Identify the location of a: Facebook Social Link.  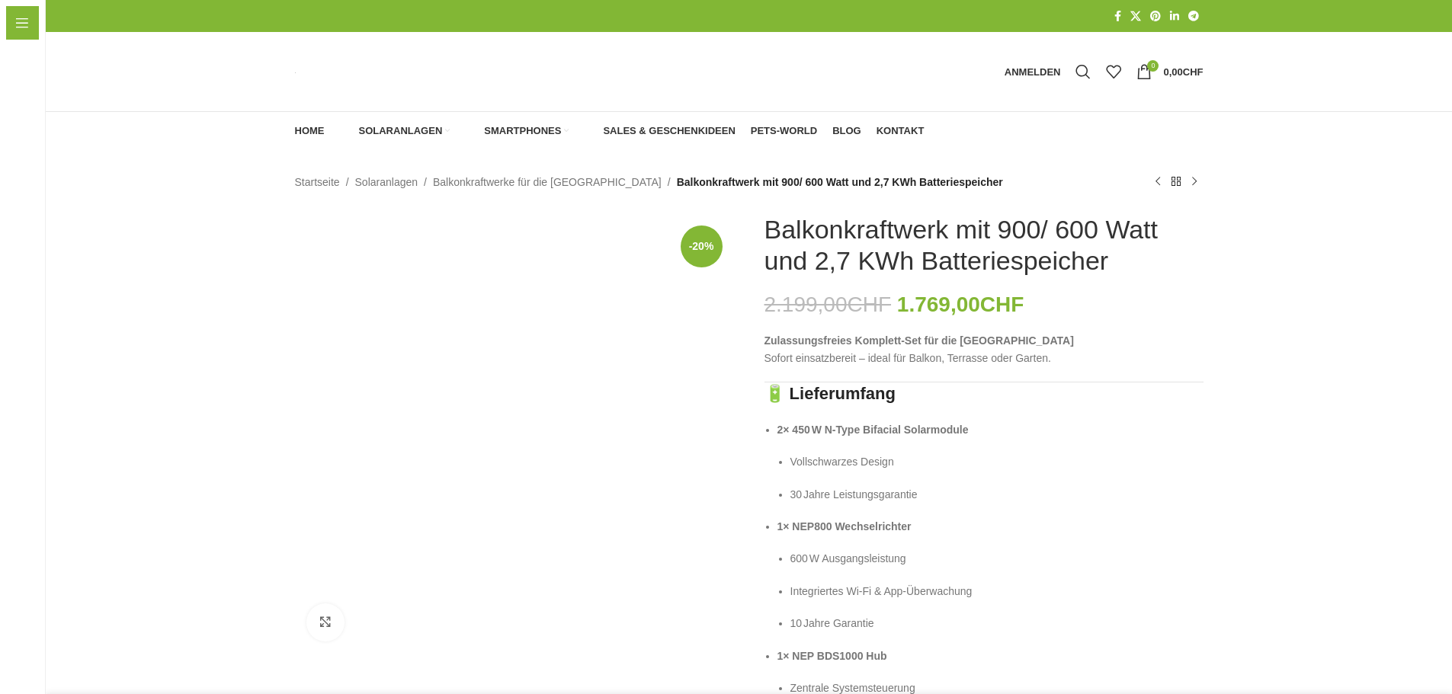
(1117, 16).